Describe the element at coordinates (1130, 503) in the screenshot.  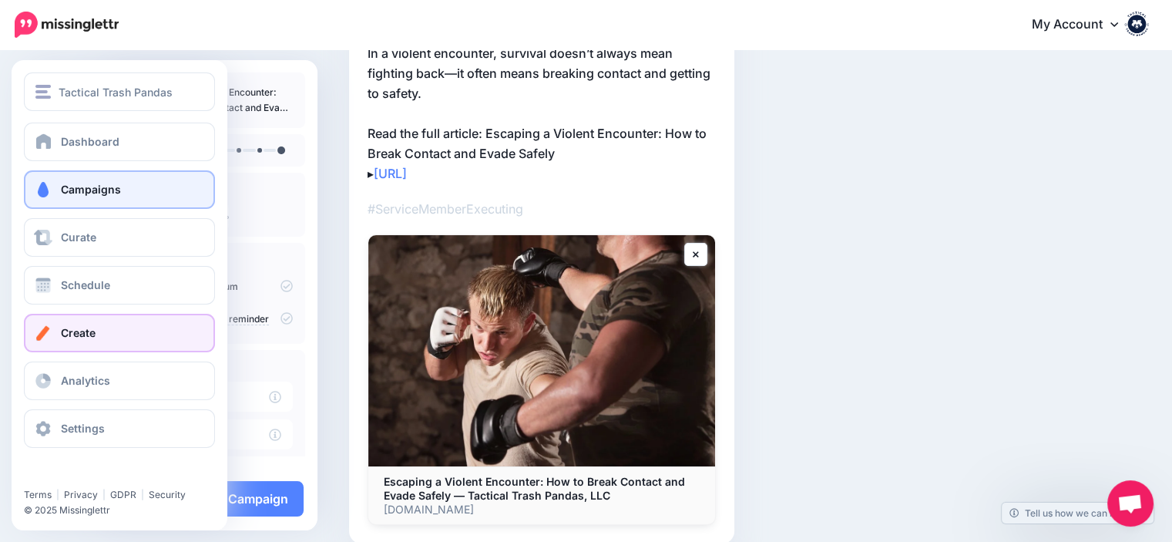
I see `a: Open chat` at that location.